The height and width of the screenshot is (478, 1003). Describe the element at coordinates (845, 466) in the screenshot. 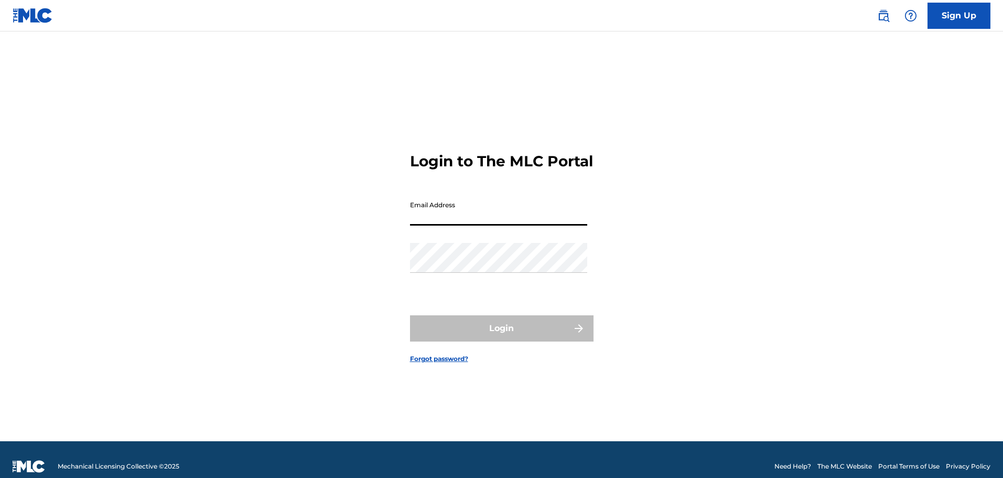

I see `a: The MLC Website` at that location.